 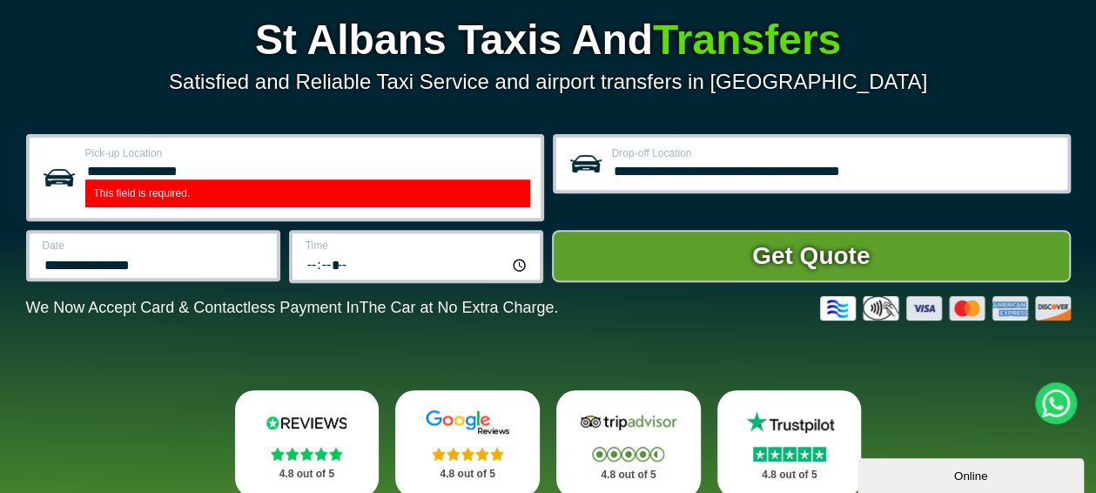 I want to click on label: Time, so click(x=417, y=245).